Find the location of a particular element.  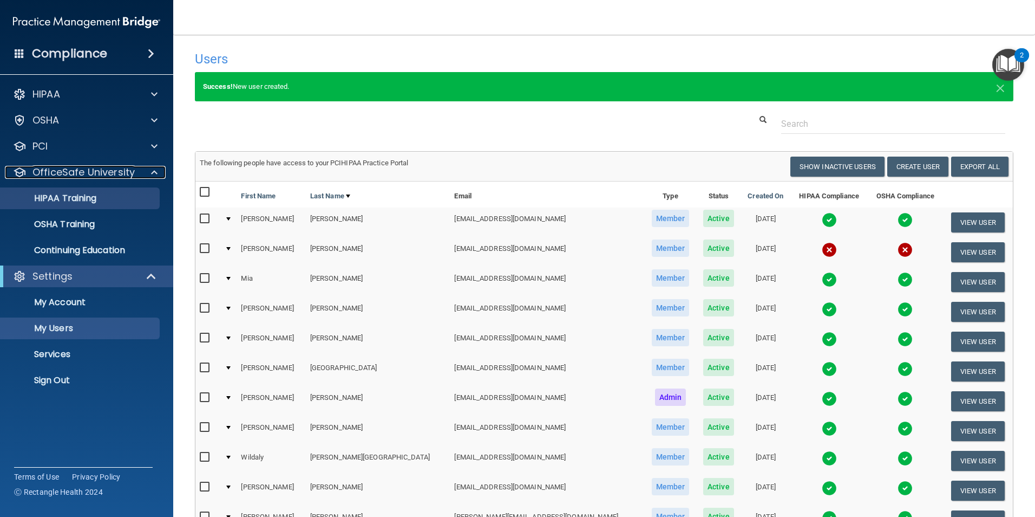

p: Continuing Education is located at coordinates (81, 250).